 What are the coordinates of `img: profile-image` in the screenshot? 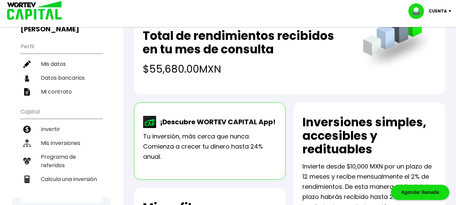 It's located at (418, 11).